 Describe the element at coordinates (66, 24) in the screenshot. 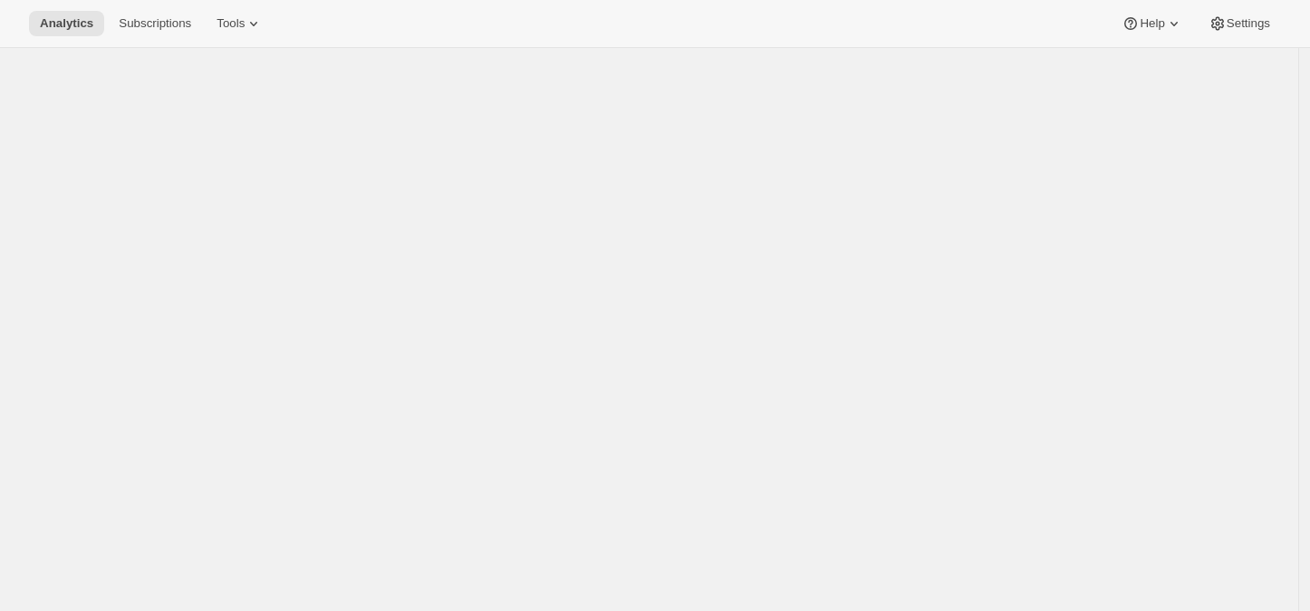

I see `button: Analytics` at that location.